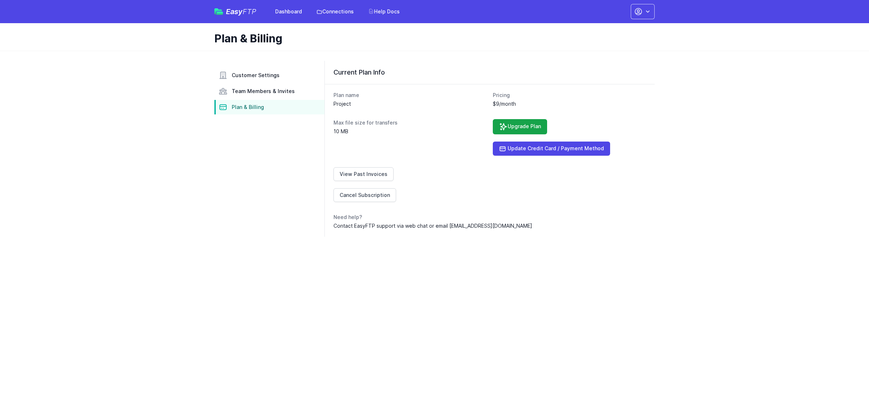 This screenshot has height=412, width=869. Describe the element at coordinates (364, 174) in the screenshot. I see `a: View Past Invoices` at that location.